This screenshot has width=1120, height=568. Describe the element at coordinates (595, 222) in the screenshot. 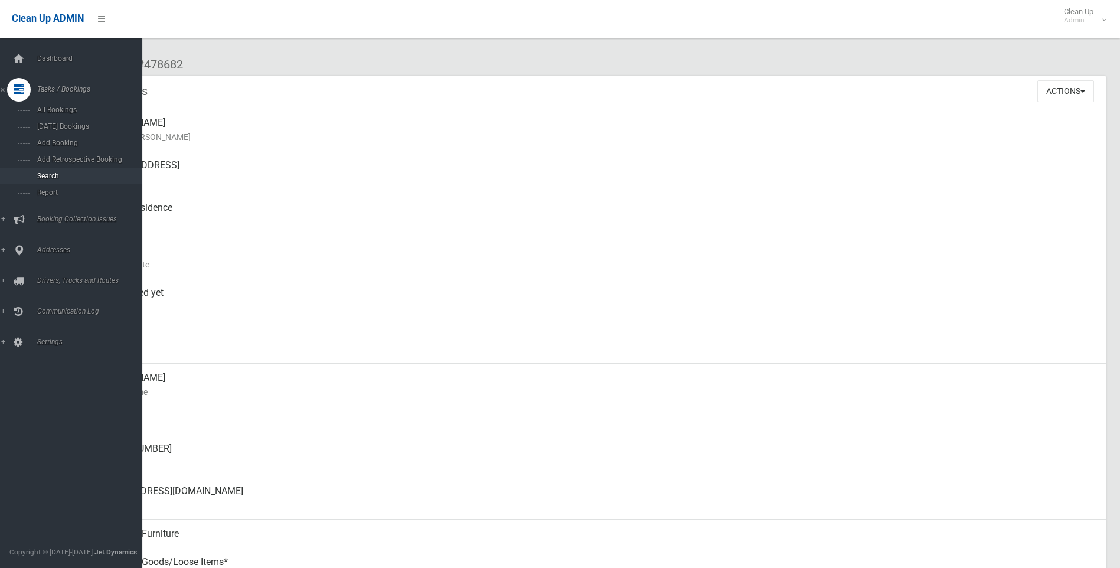

I see `small: Pickup Point` at that location.